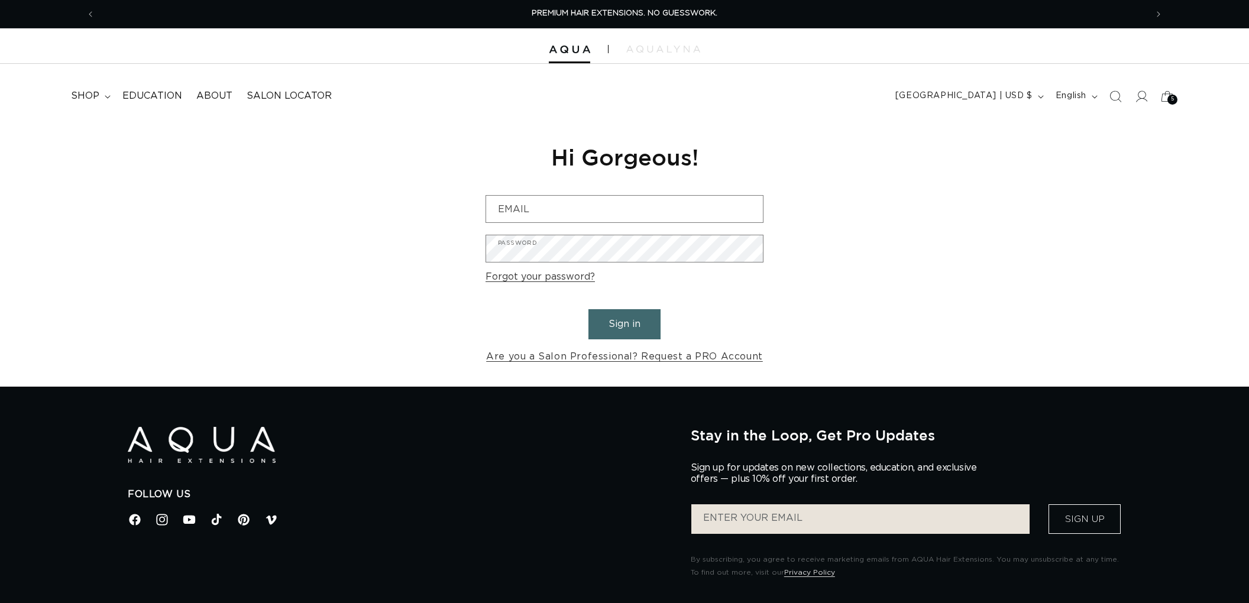 The width and height of the screenshot is (1249, 603). What do you see at coordinates (624, 13) in the screenshot?
I see `span: PREMIUM HAIR EXTENSIONS. NO GUESSWORK.` at bounding box center [624, 13].